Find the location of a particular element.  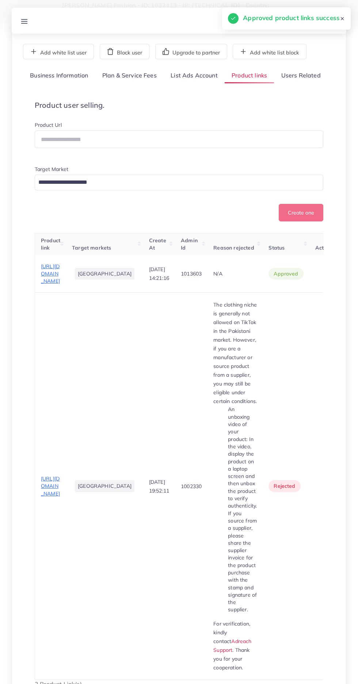

a: Product links is located at coordinates (249, 76).